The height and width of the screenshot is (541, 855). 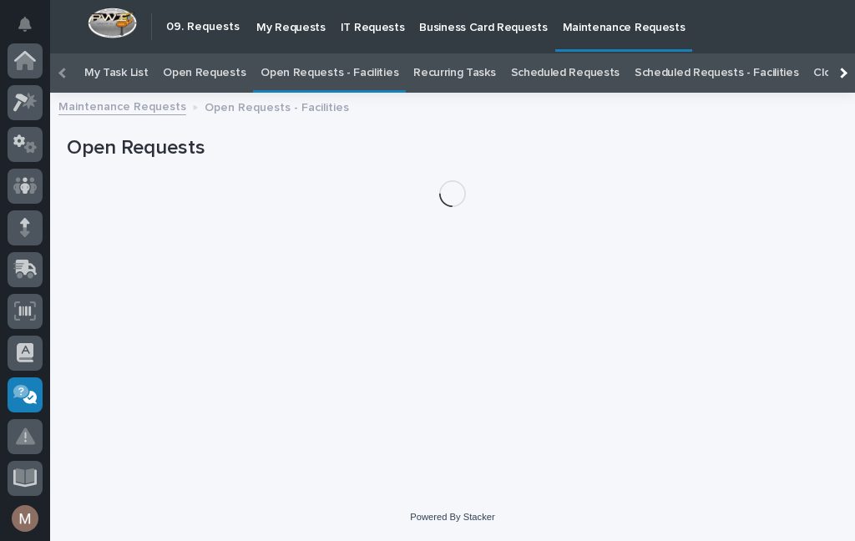 What do you see at coordinates (716, 73) in the screenshot?
I see `a: Scheduled Requests - Facilities` at bounding box center [716, 73].